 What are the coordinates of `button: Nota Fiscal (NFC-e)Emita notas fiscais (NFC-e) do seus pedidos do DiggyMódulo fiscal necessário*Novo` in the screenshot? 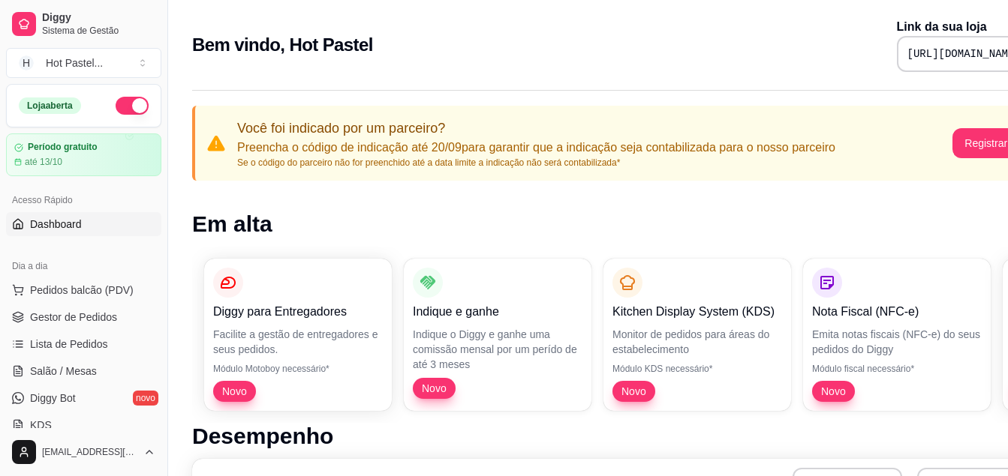 It's located at (897, 335).